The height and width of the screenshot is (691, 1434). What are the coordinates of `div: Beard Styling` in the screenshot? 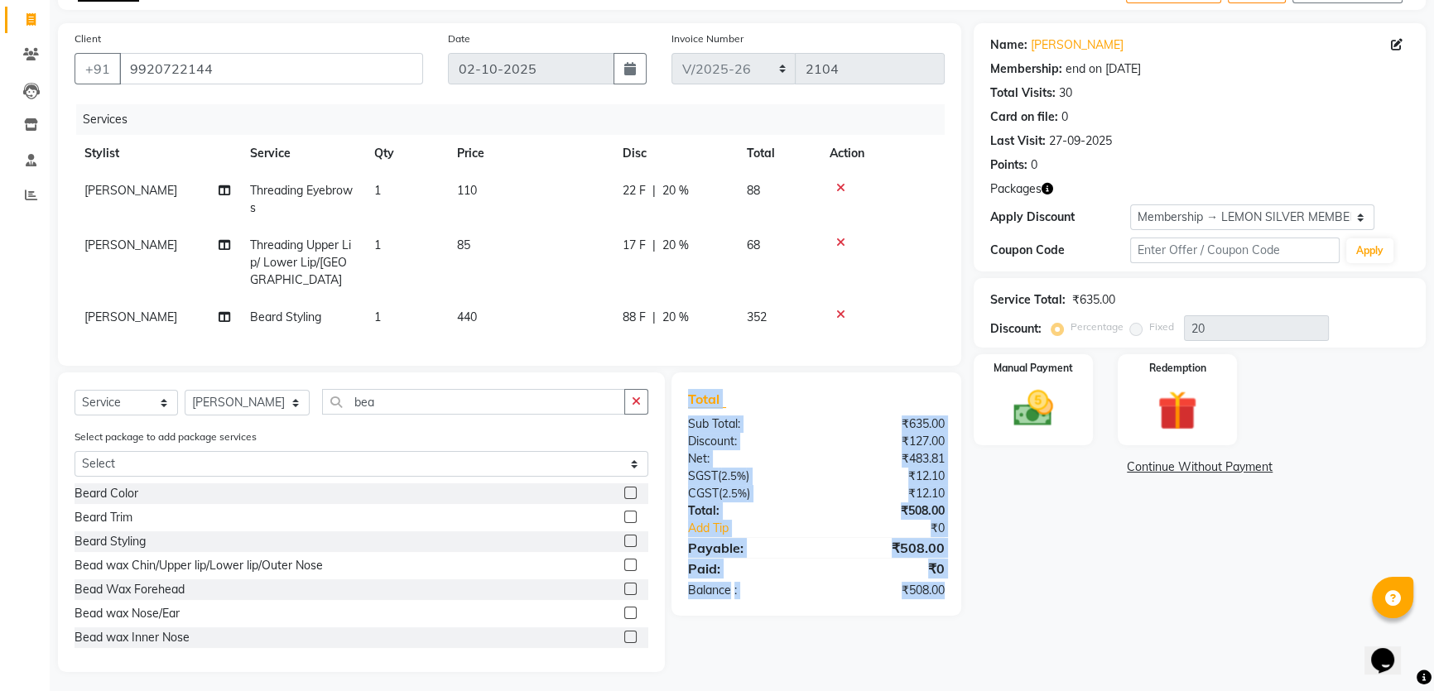 It's located at (110, 542).